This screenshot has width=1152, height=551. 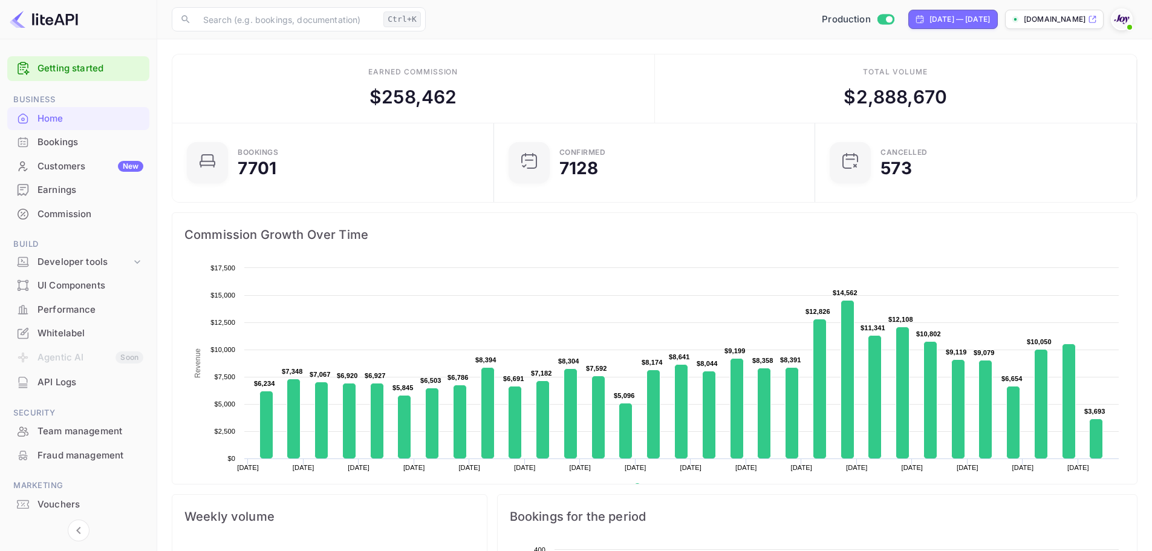 What do you see at coordinates (90, 382) in the screenshot?
I see `div: API Logs` at bounding box center [90, 382].